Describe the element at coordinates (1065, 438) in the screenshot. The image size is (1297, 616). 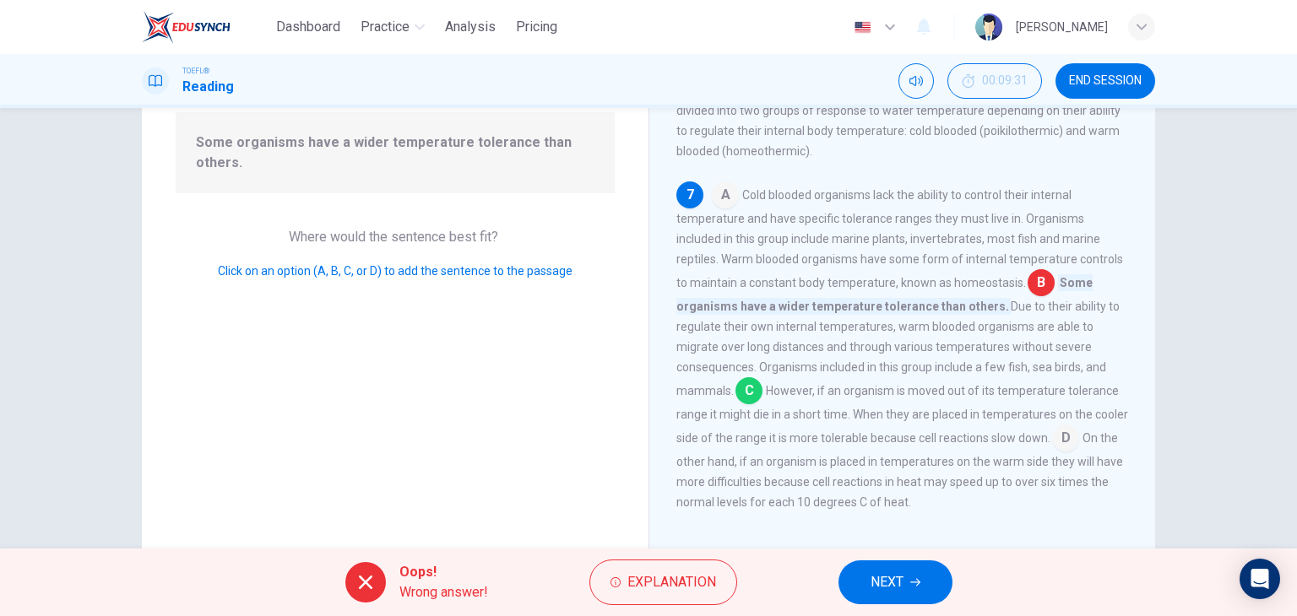
I see `span: D` at that location.